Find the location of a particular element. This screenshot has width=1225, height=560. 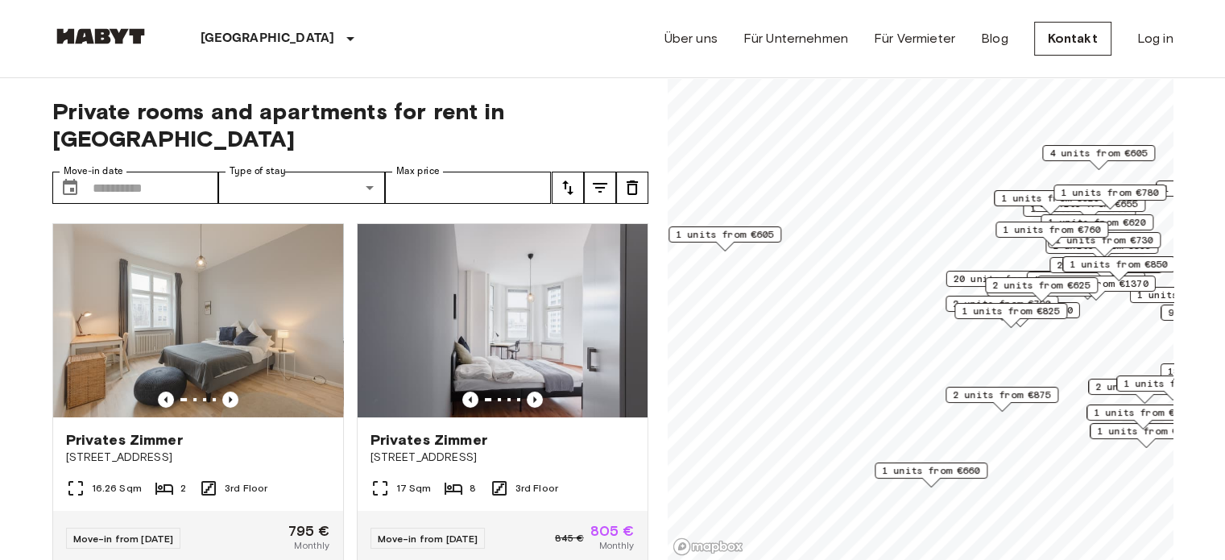

span: 1 units from €605 is located at coordinates (725, 234).